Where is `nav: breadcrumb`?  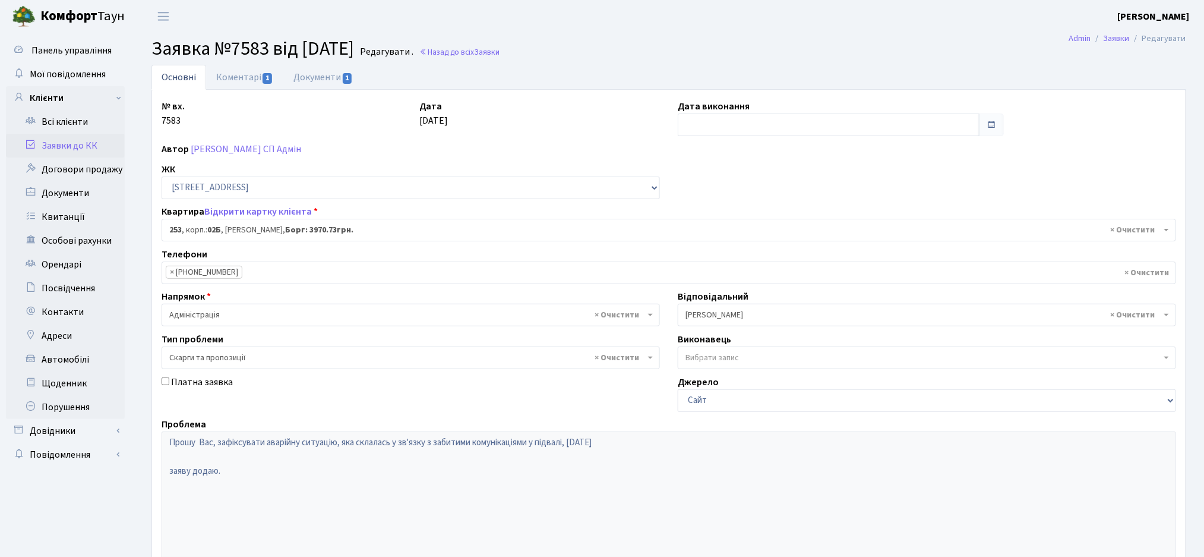
nav: breadcrumb is located at coordinates (1127, 39).